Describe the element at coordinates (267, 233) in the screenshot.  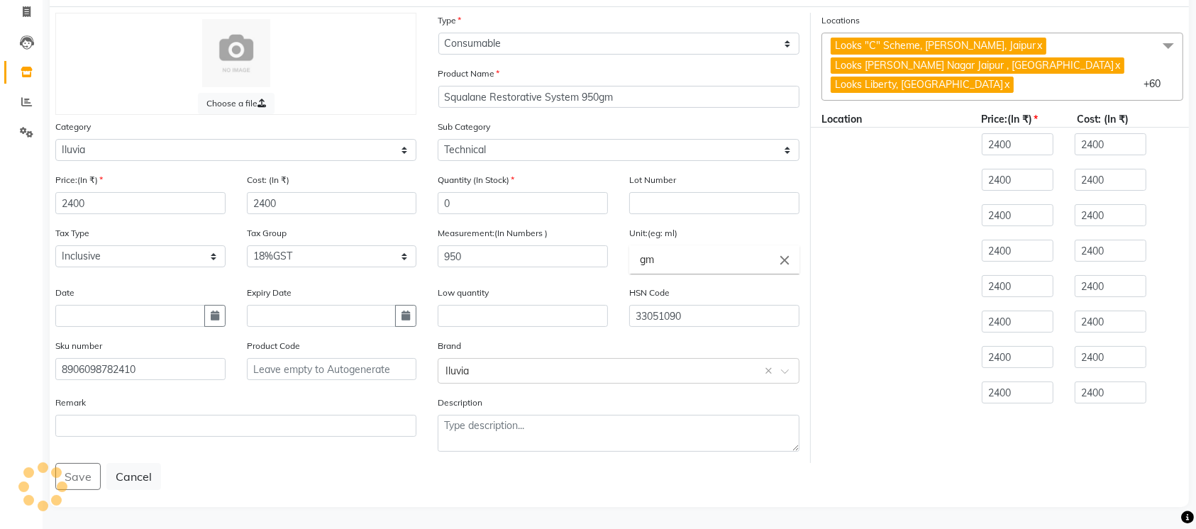
I see `label: Tax Group` at that location.